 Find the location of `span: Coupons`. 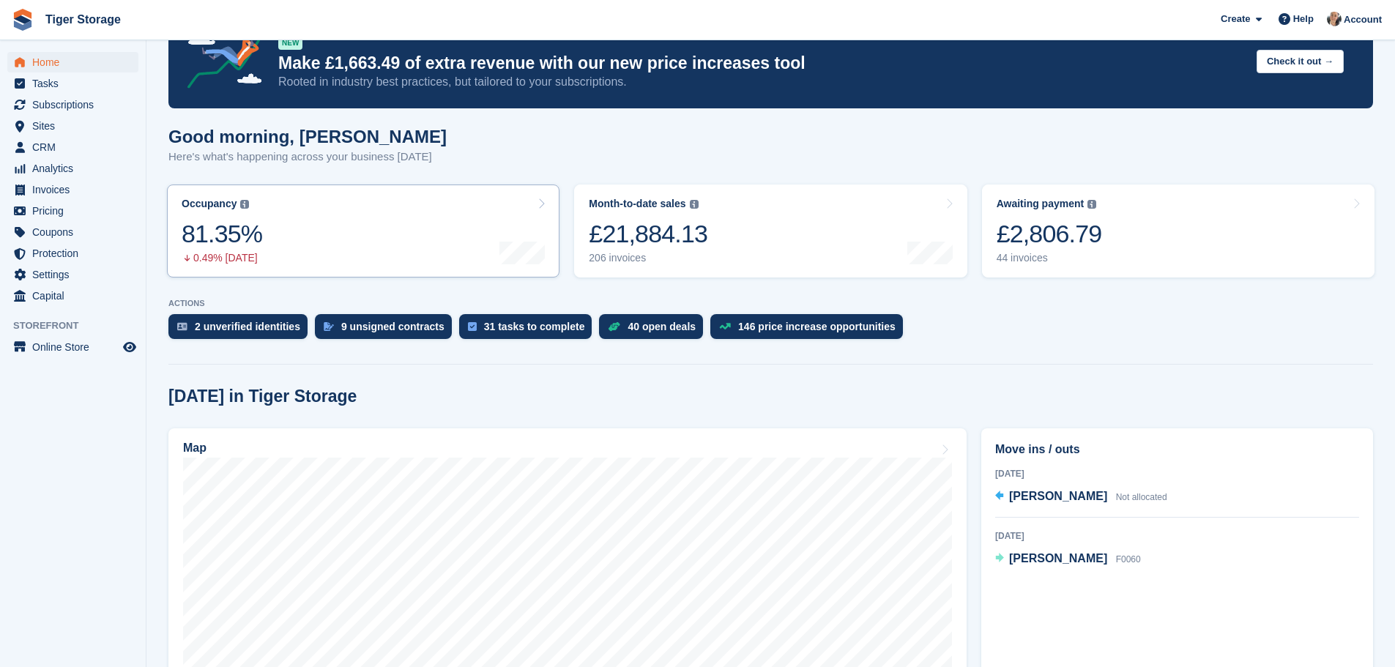

span: Coupons is located at coordinates (76, 232).